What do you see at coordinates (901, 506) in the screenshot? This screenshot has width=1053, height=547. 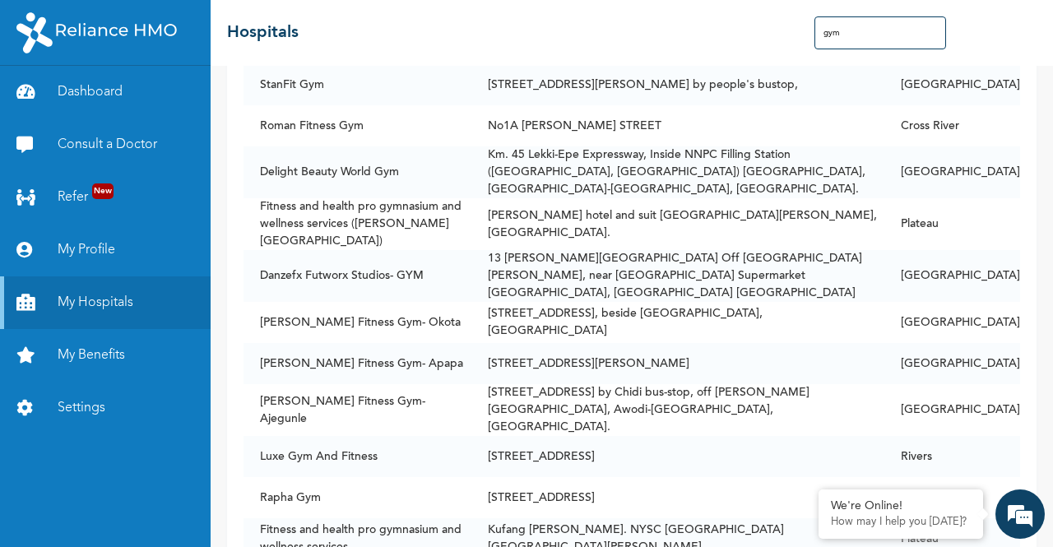 I see `div: We're Online!` at bounding box center [901, 506].